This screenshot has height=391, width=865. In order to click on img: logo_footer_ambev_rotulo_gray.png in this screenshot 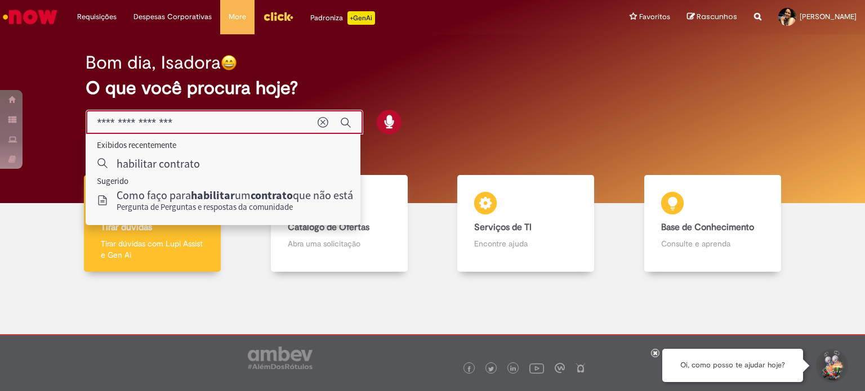, I will do `click(280, 358)`.